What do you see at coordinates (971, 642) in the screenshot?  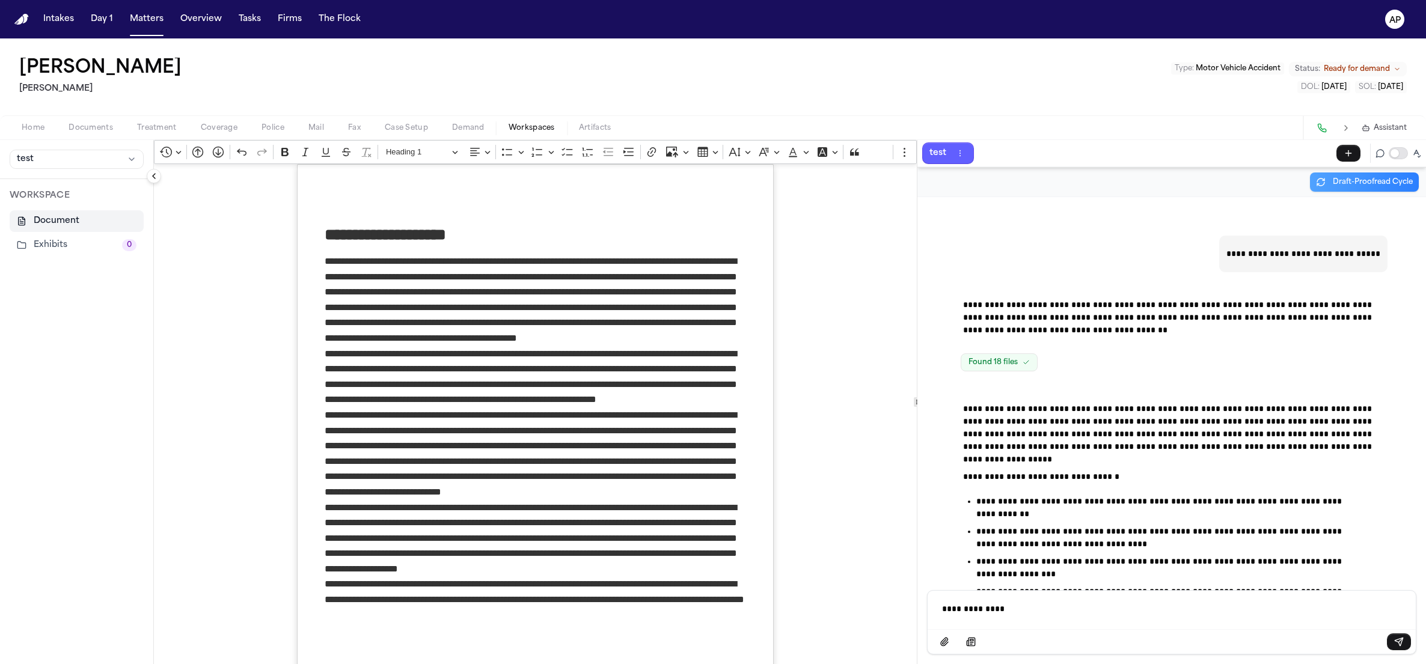 I see `button: Select demand example` at bounding box center [971, 642].